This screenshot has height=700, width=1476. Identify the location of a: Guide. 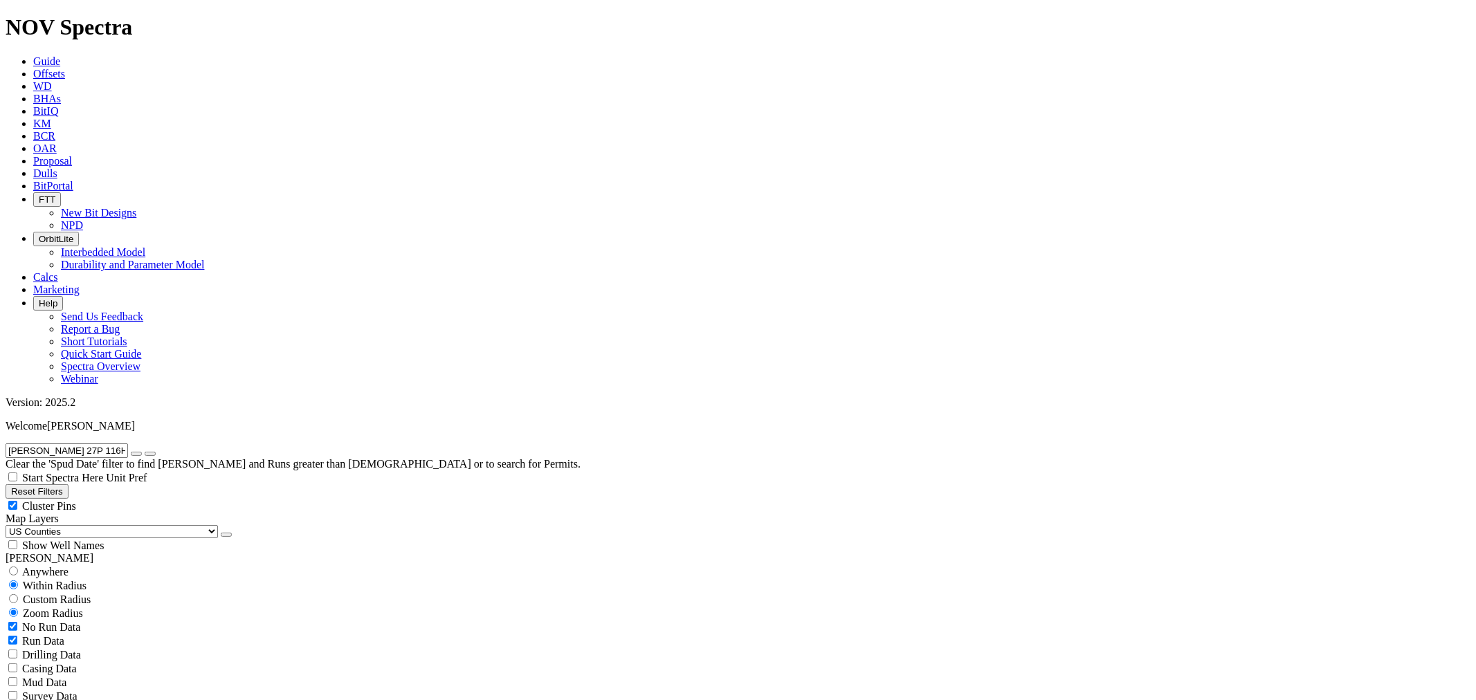
(46, 61).